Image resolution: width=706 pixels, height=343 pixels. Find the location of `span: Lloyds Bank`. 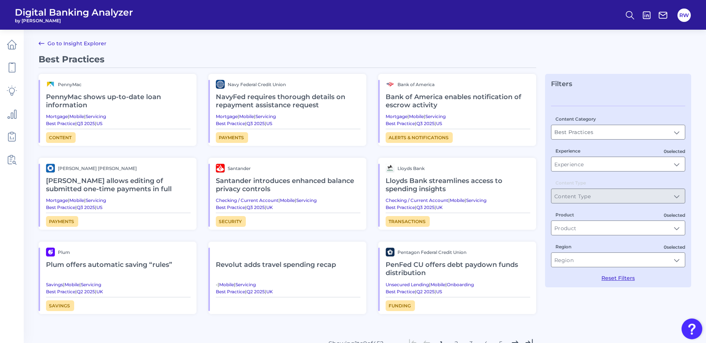

span: Lloyds Bank is located at coordinates (411, 168).